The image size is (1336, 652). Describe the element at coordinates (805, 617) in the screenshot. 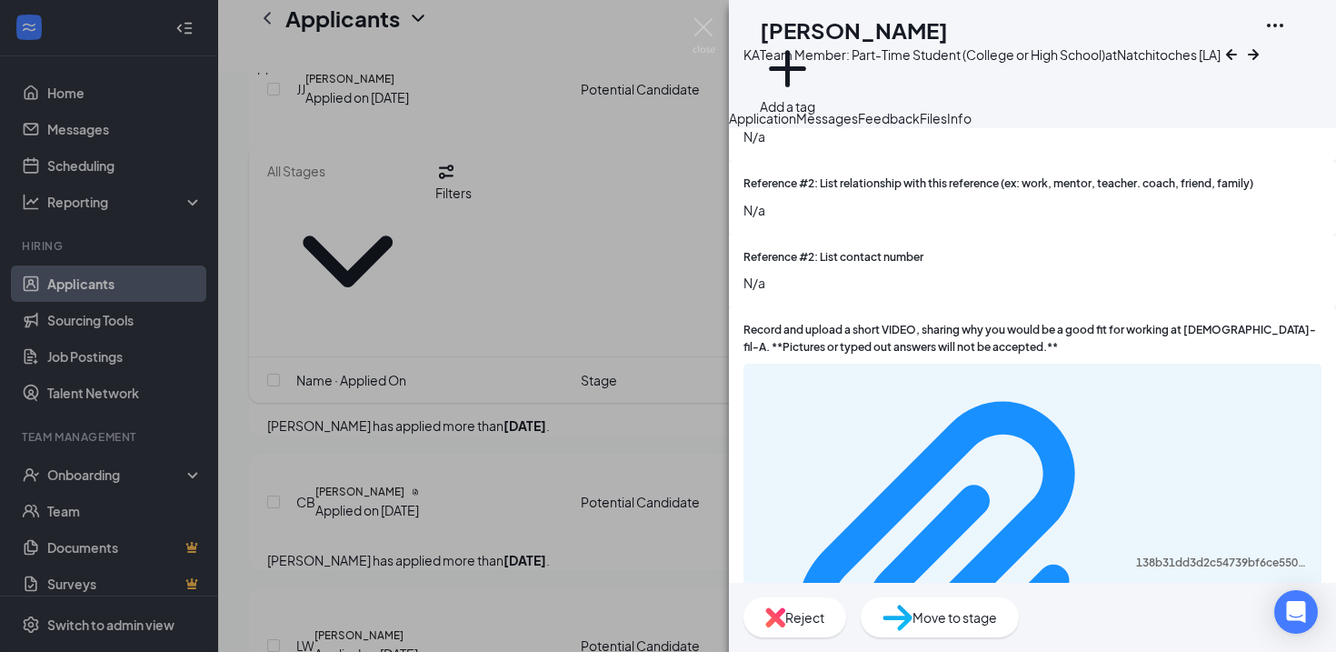

I see `span: Reject` at that location.